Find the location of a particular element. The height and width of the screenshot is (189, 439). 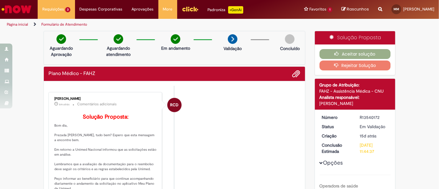

a: Formulário de Atendimento is located at coordinates (64, 24).